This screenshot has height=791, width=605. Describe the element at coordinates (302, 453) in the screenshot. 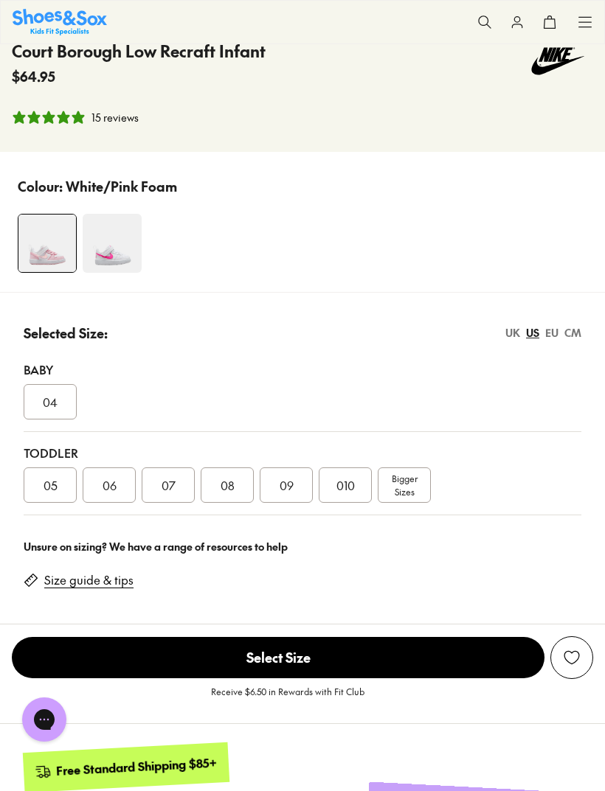

I see `div: Toddler` at that location.